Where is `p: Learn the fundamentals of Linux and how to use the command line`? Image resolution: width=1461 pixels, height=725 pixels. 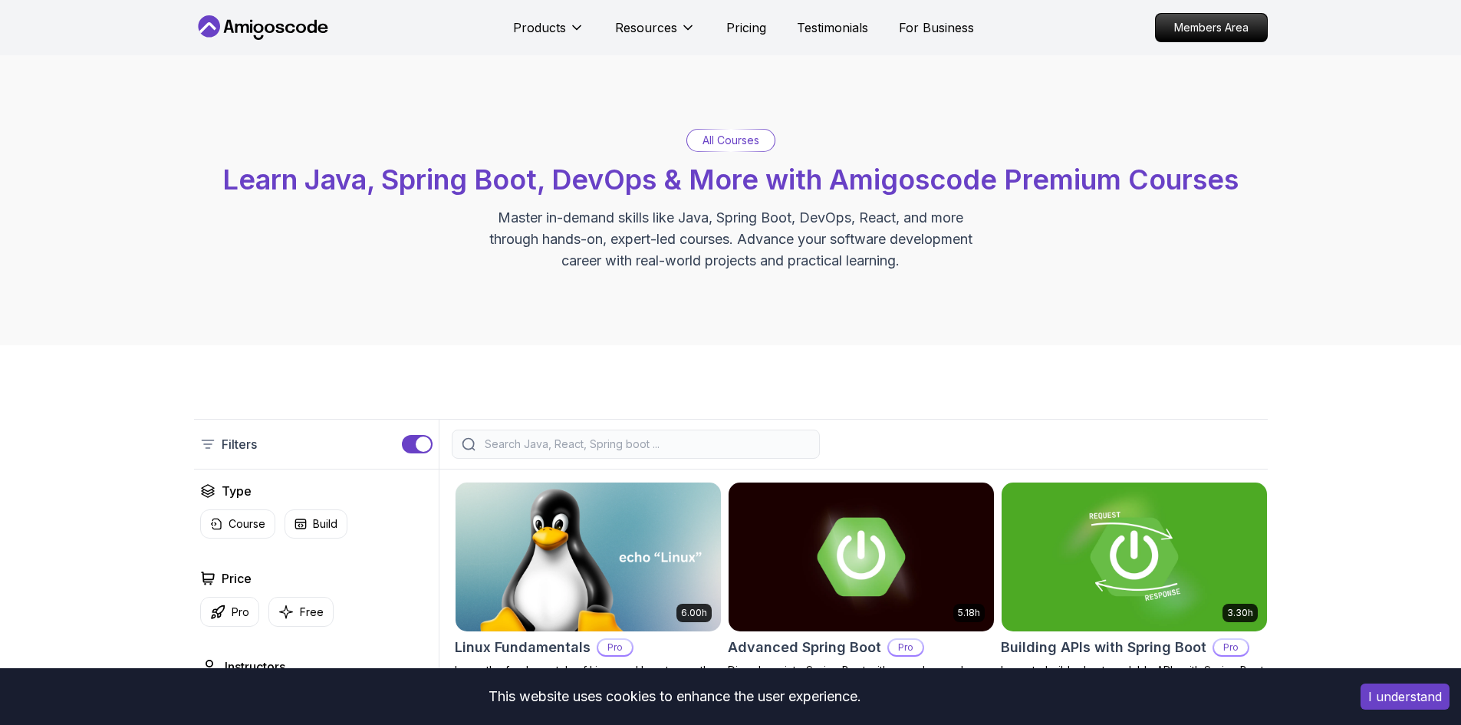
p: Learn the fundamentals of Linux and how to use the command line is located at coordinates (588, 678).